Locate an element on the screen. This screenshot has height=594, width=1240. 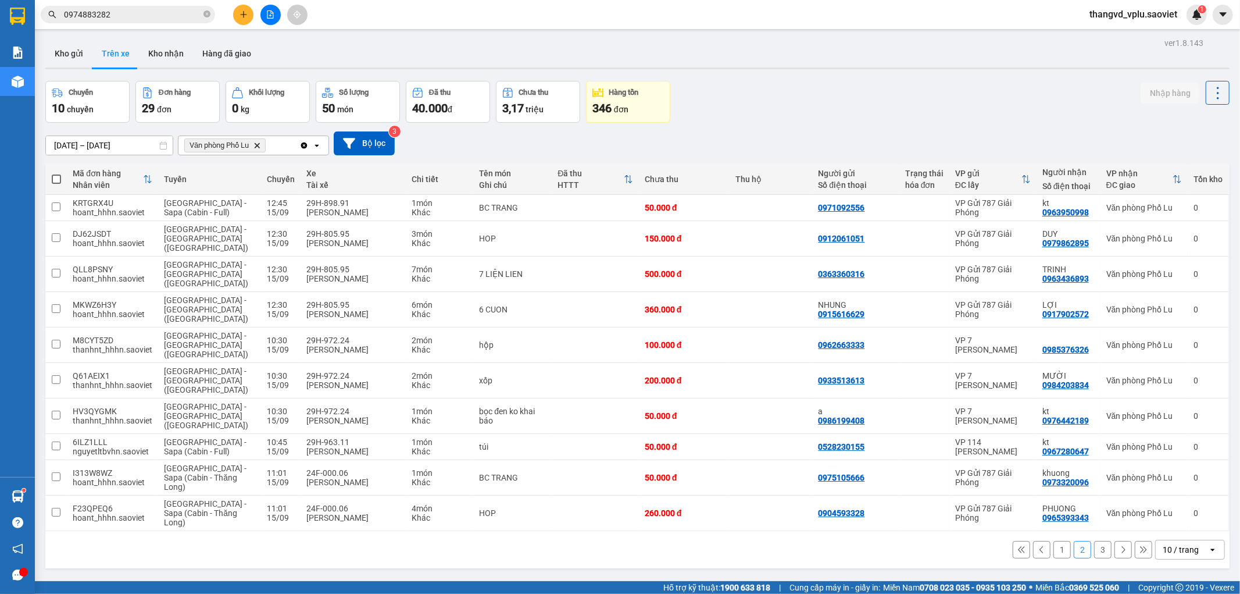
div: 29H-972.24 is located at coordinates (353, 340).